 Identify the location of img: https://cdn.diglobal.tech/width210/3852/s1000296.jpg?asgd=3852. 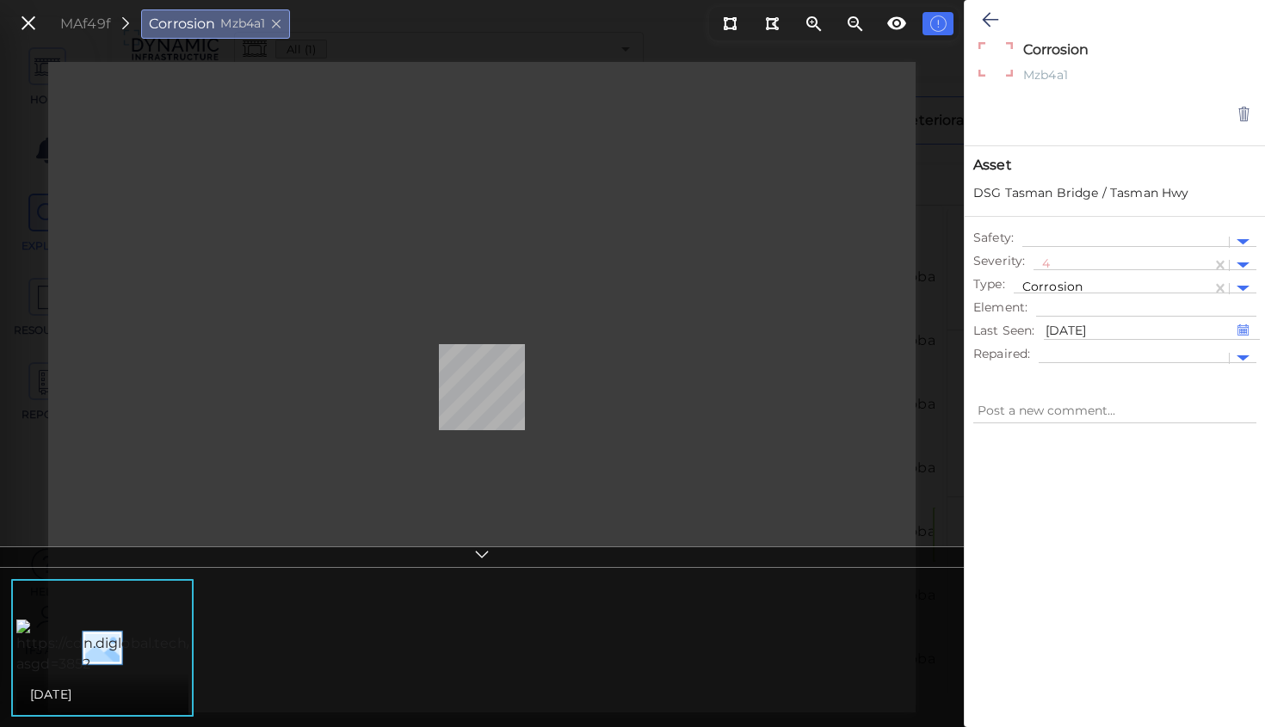
(206, 647).